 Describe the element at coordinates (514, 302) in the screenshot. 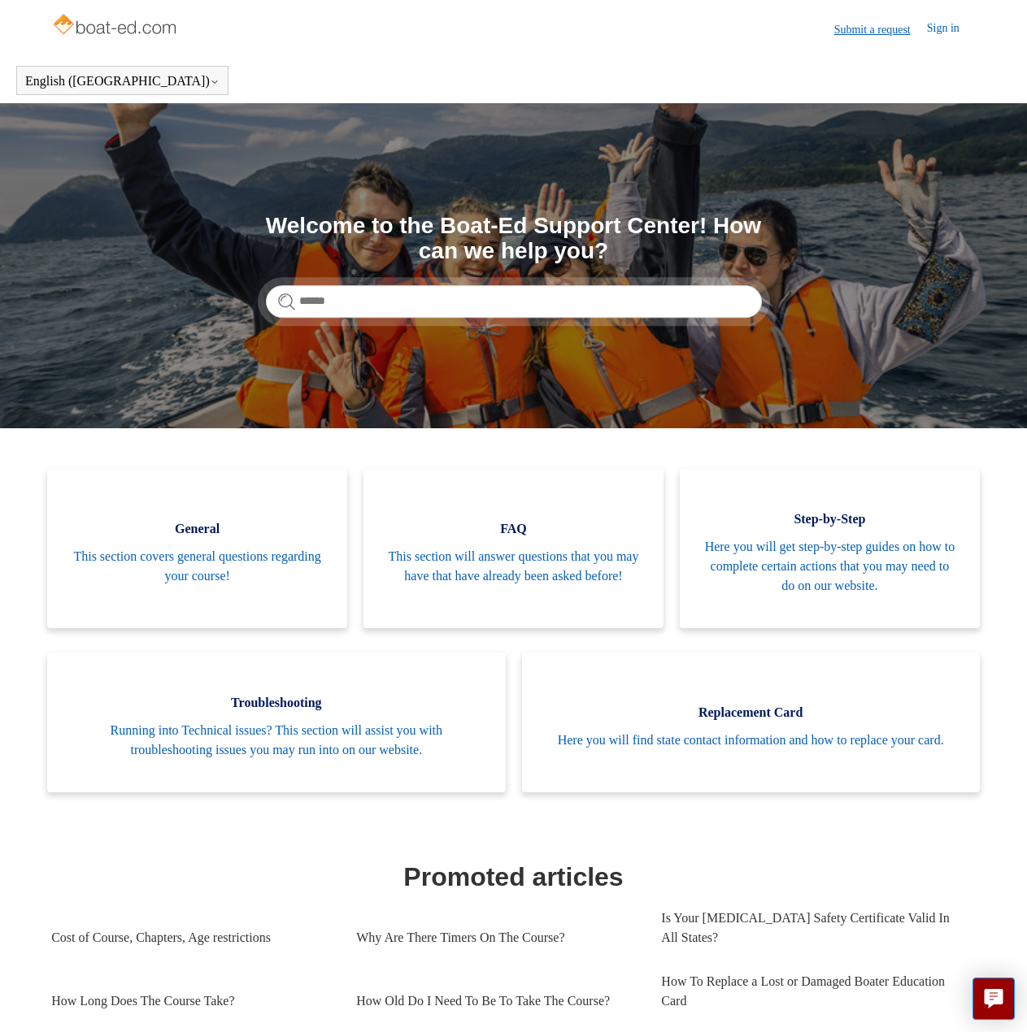

I see `input: Search` at that location.